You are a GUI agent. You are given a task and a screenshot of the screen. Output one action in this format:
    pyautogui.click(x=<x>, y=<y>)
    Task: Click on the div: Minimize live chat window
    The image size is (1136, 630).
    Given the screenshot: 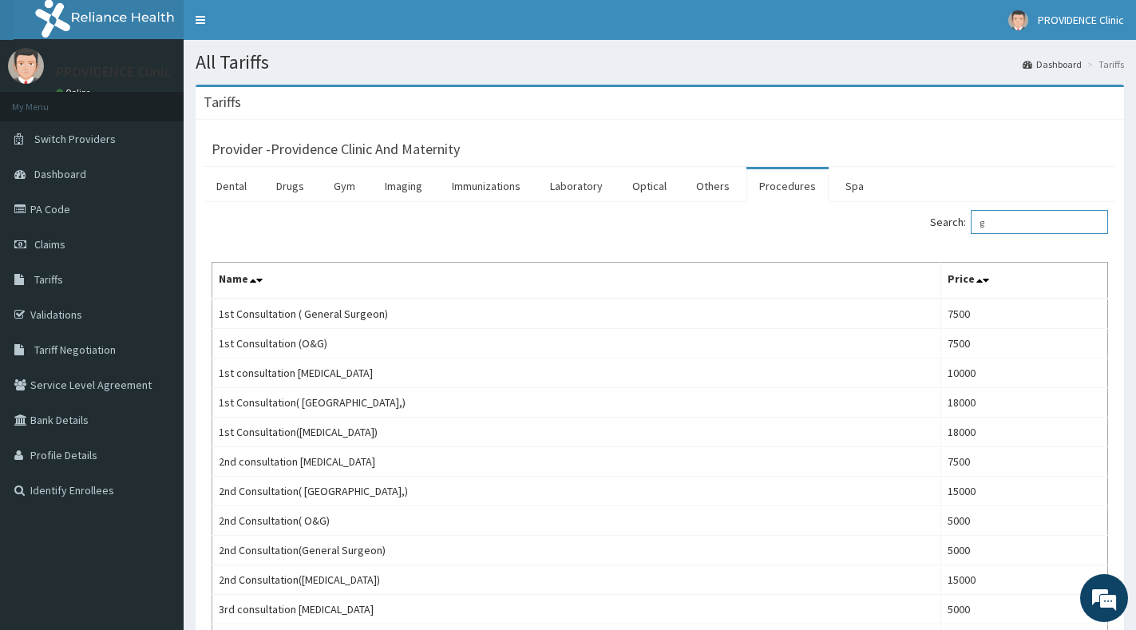 What is the action you would take?
    pyautogui.click(x=281, y=27)
    